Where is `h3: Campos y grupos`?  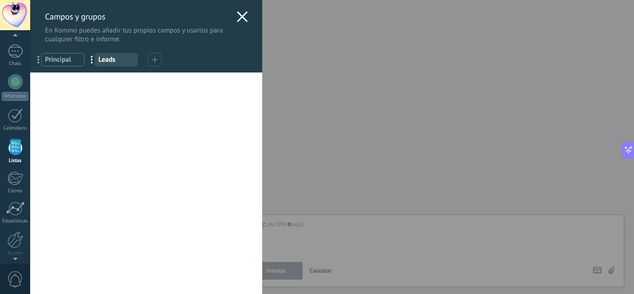 h3: Campos y grupos is located at coordinates (138, 16).